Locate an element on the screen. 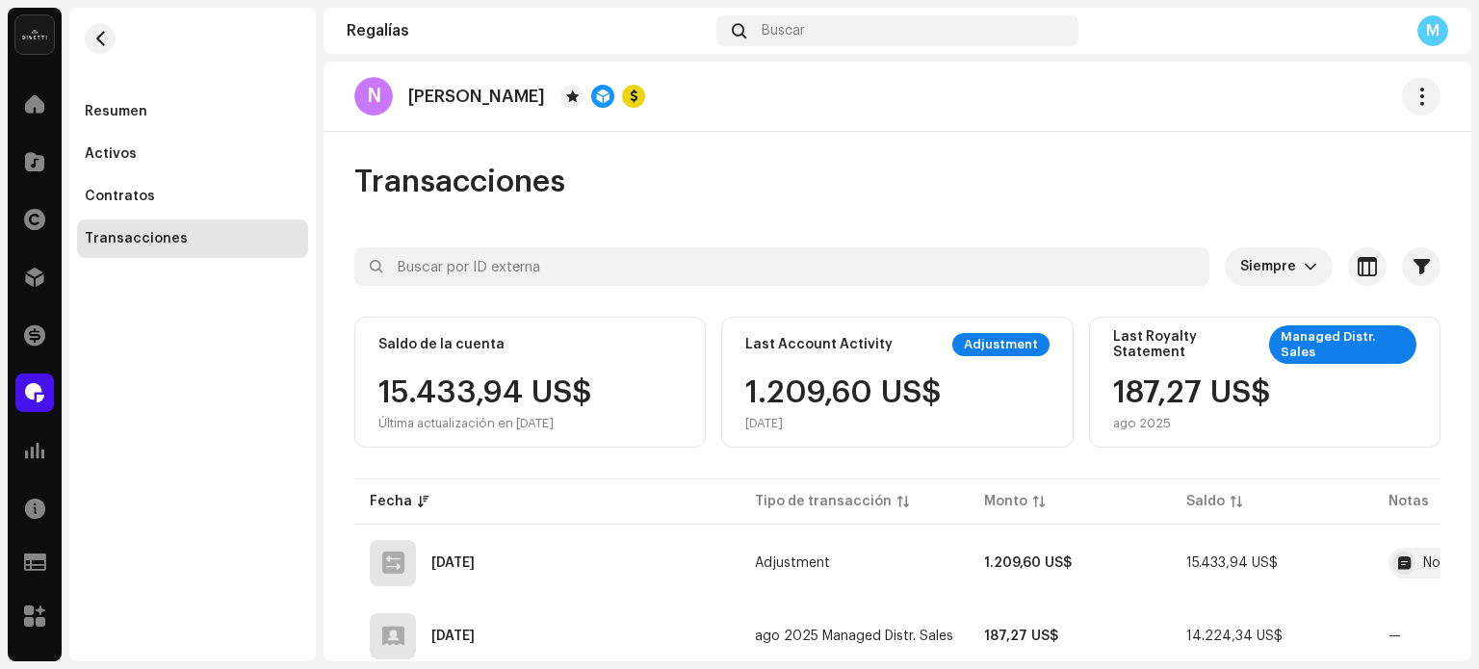 The image size is (1479, 669). div: Monto is located at coordinates (1005, 502).